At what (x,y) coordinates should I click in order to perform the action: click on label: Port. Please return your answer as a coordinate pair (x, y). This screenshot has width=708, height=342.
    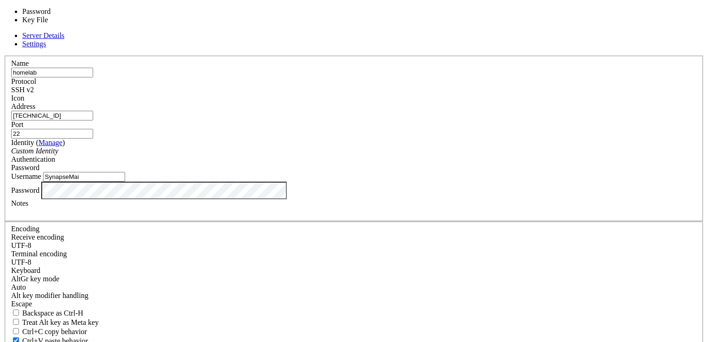
    Looking at the image, I should click on (17, 124).